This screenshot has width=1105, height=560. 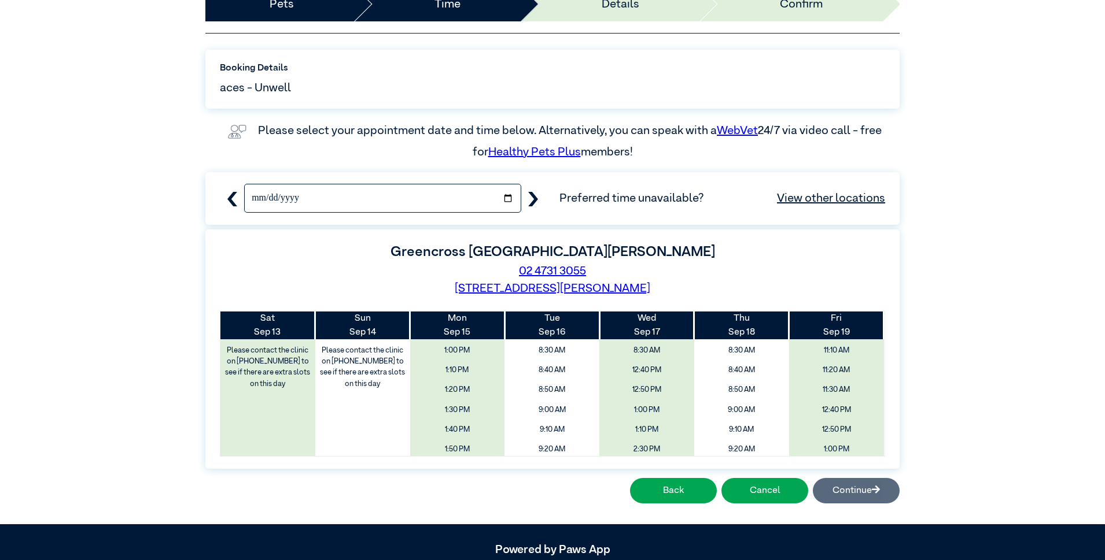 What do you see at coordinates (836, 351) in the screenshot?
I see `span: 11:10 AM` at bounding box center [836, 351].